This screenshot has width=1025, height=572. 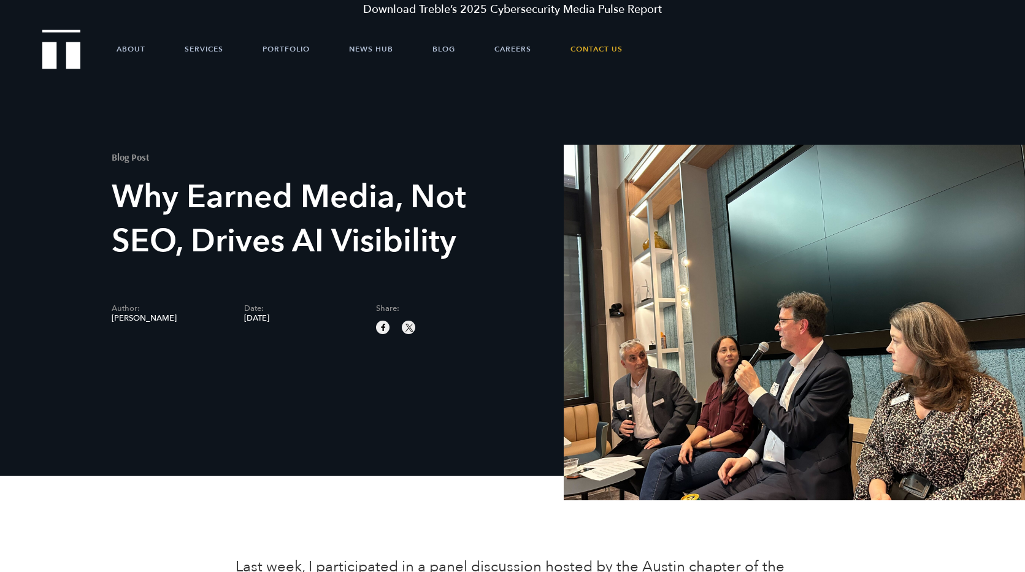 What do you see at coordinates (596, 49) in the screenshot?
I see `a: Contact Us` at bounding box center [596, 49].